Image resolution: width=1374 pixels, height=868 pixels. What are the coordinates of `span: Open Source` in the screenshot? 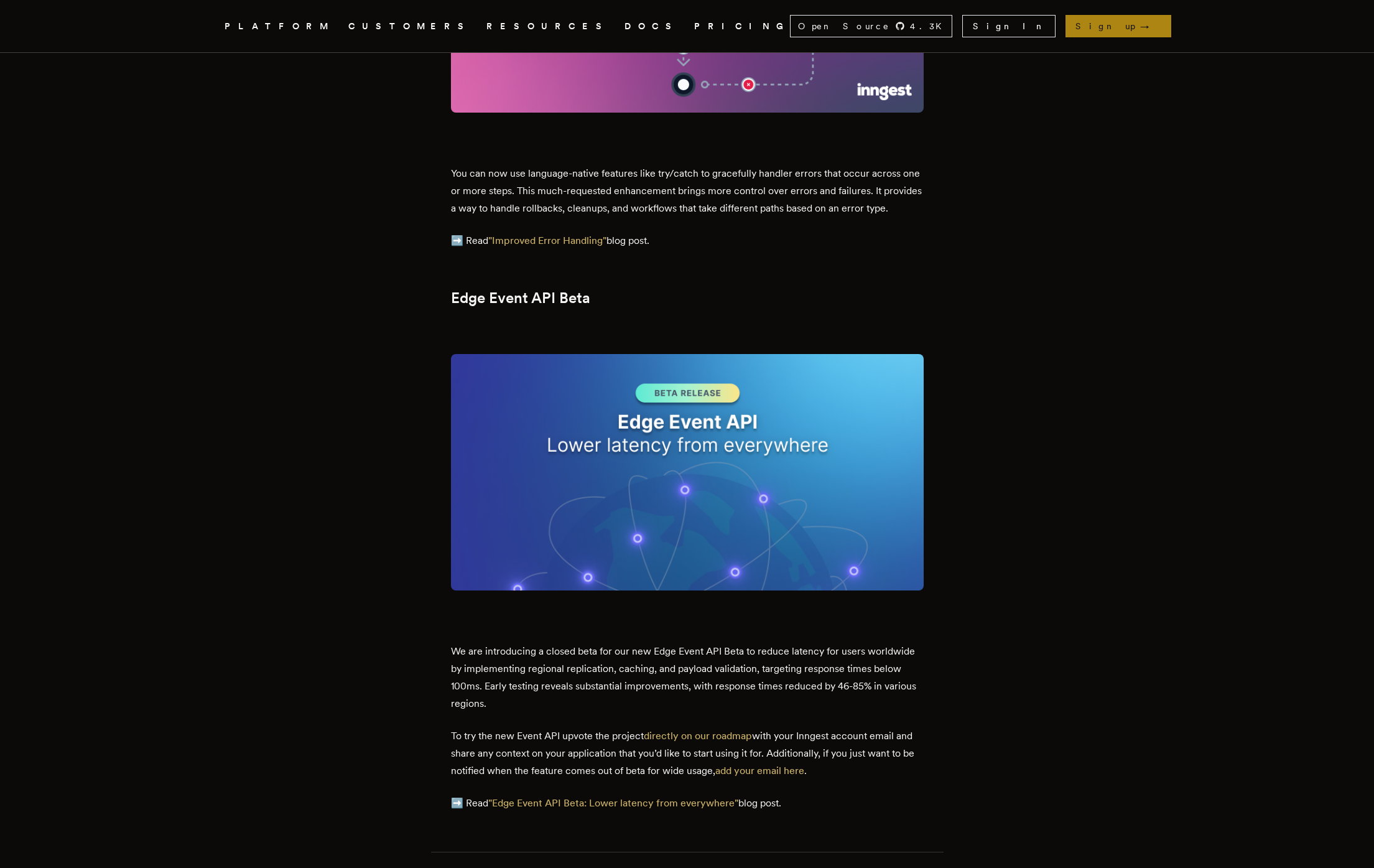 It's located at (844, 27).